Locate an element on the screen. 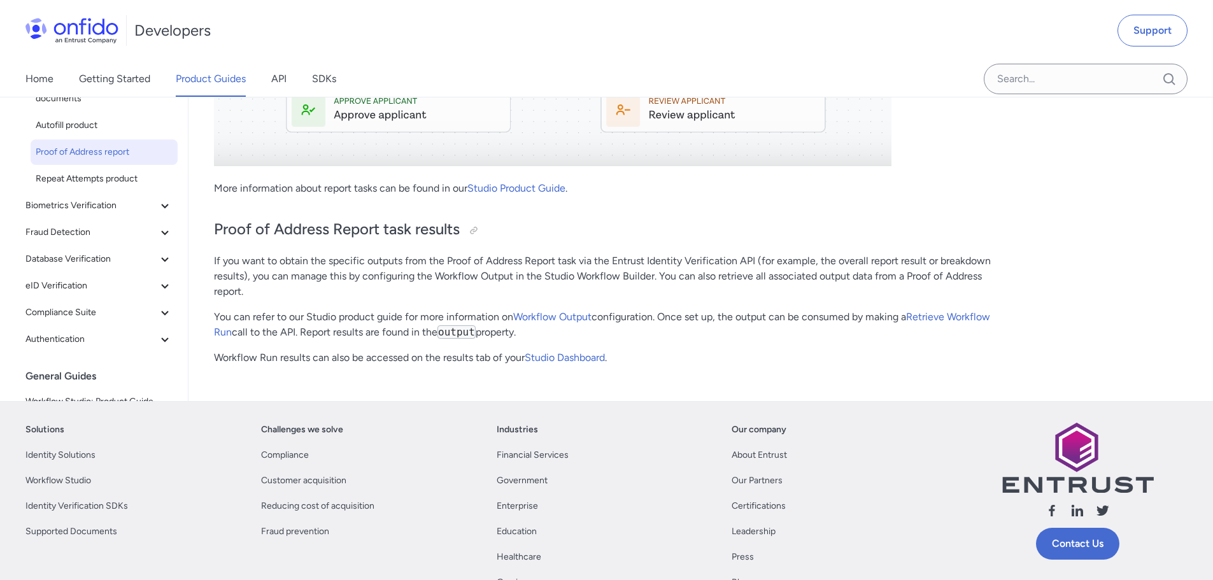 The width and height of the screenshot is (1213, 580). code: output is located at coordinates (456, 332).